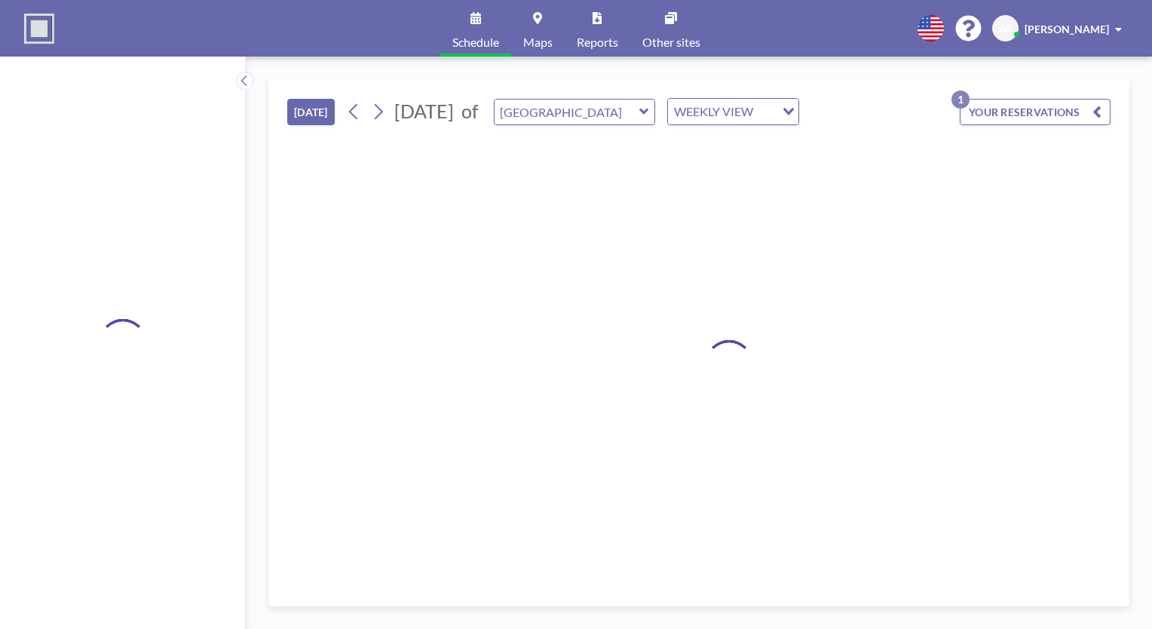  What do you see at coordinates (39, 29) in the screenshot?
I see `img: organization-logo` at bounding box center [39, 29].